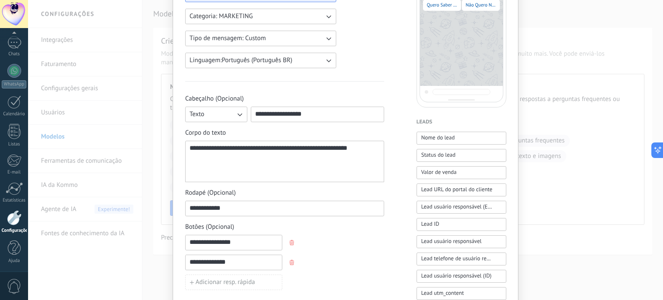  I want to click on span: Rodapé (Opcional), so click(285, 193).